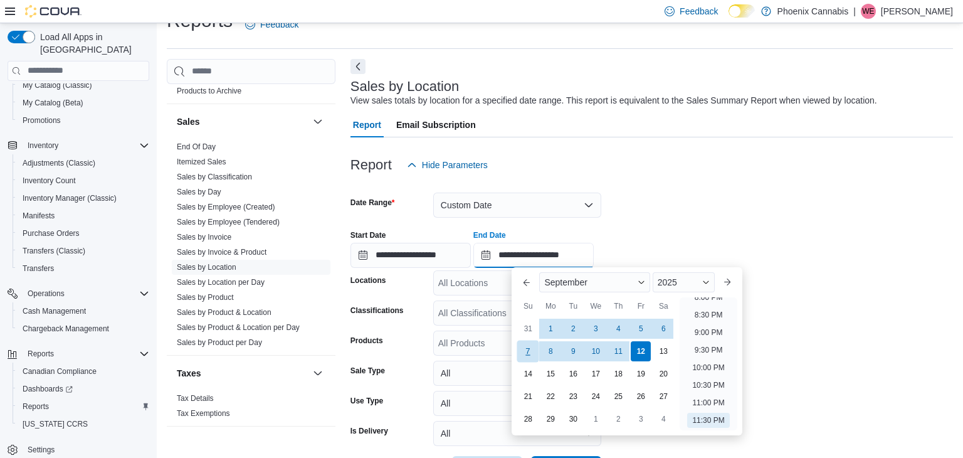 Image resolution: width=963 pixels, height=458 pixels. Describe the element at coordinates (517, 205) in the screenshot. I see `button: Custom Date` at that location.